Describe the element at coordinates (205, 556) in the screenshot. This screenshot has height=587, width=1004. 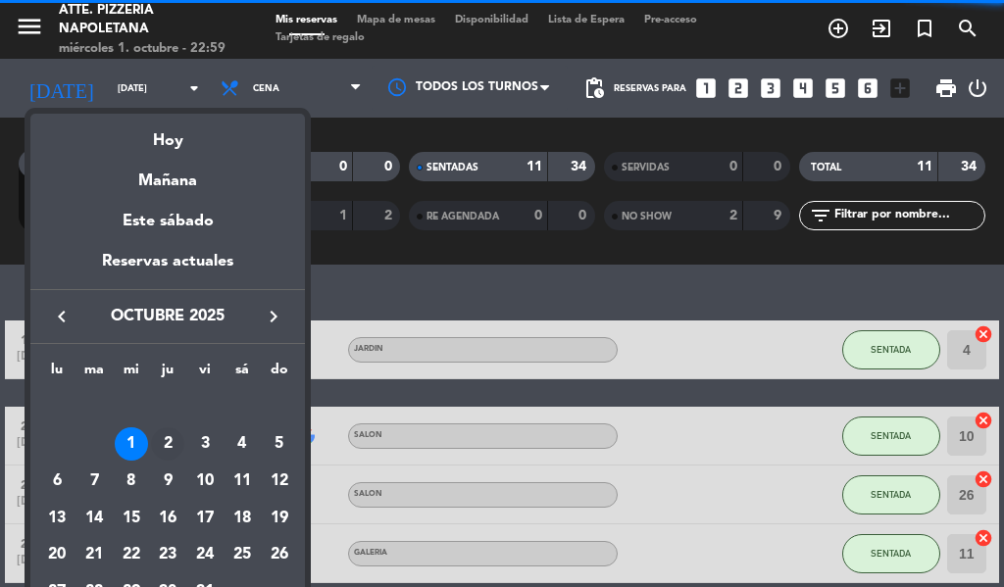
I see `td: 24 de octubre de 2025` at that location.